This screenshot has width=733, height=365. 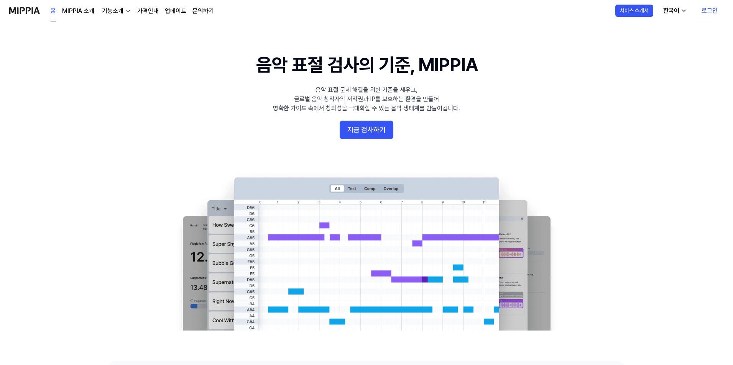 What do you see at coordinates (671, 11) in the screenshot?
I see `div: 한국어` at bounding box center [671, 11].